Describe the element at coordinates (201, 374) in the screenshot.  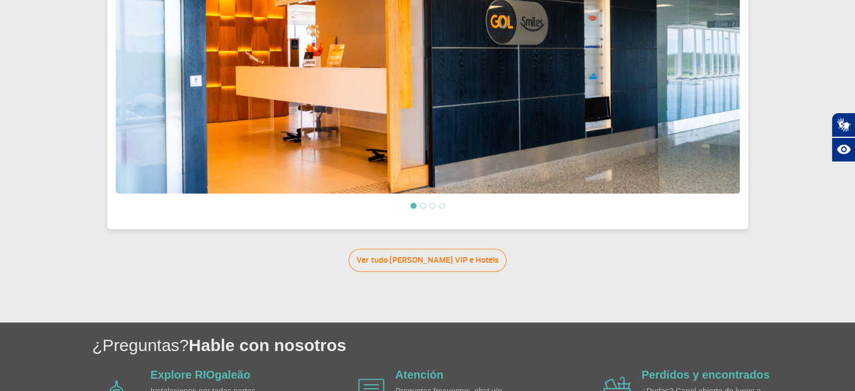
I see `a: Explore RIOgaleão` at that location.